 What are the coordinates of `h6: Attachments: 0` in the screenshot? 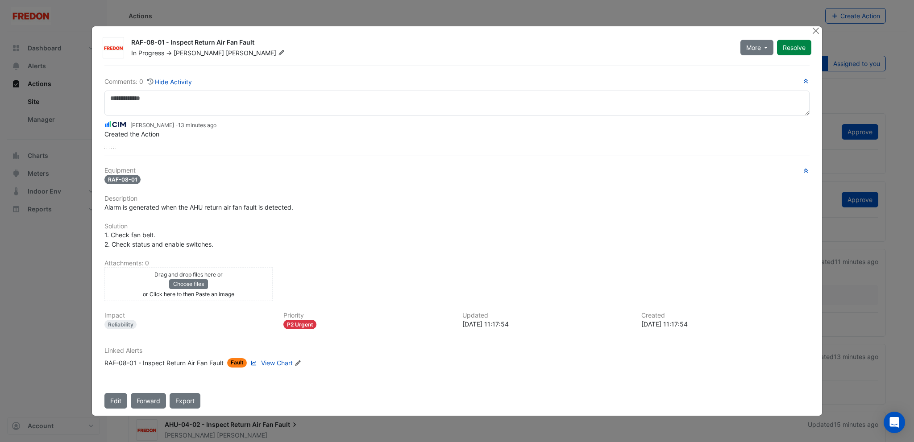 It's located at (457, 263).